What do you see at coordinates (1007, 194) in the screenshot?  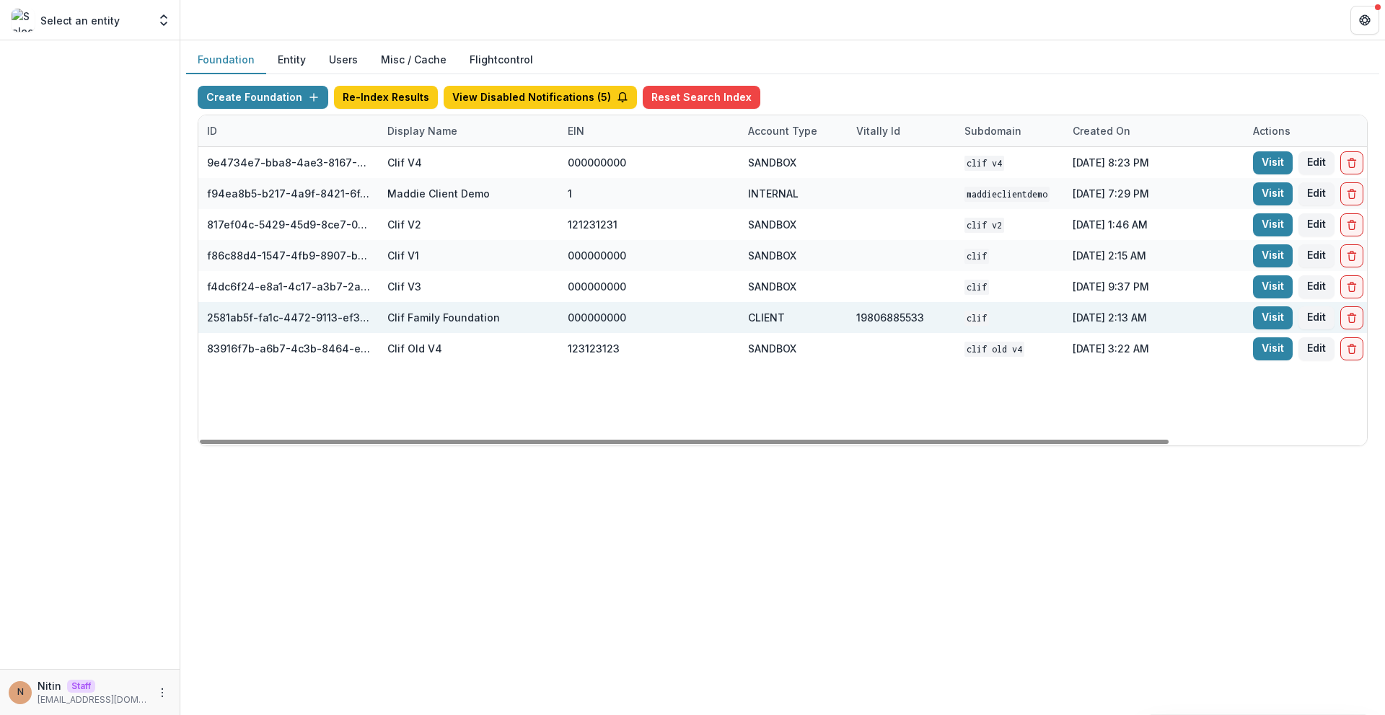 I see `code: maddieclientdemo` at bounding box center [1007, 194].